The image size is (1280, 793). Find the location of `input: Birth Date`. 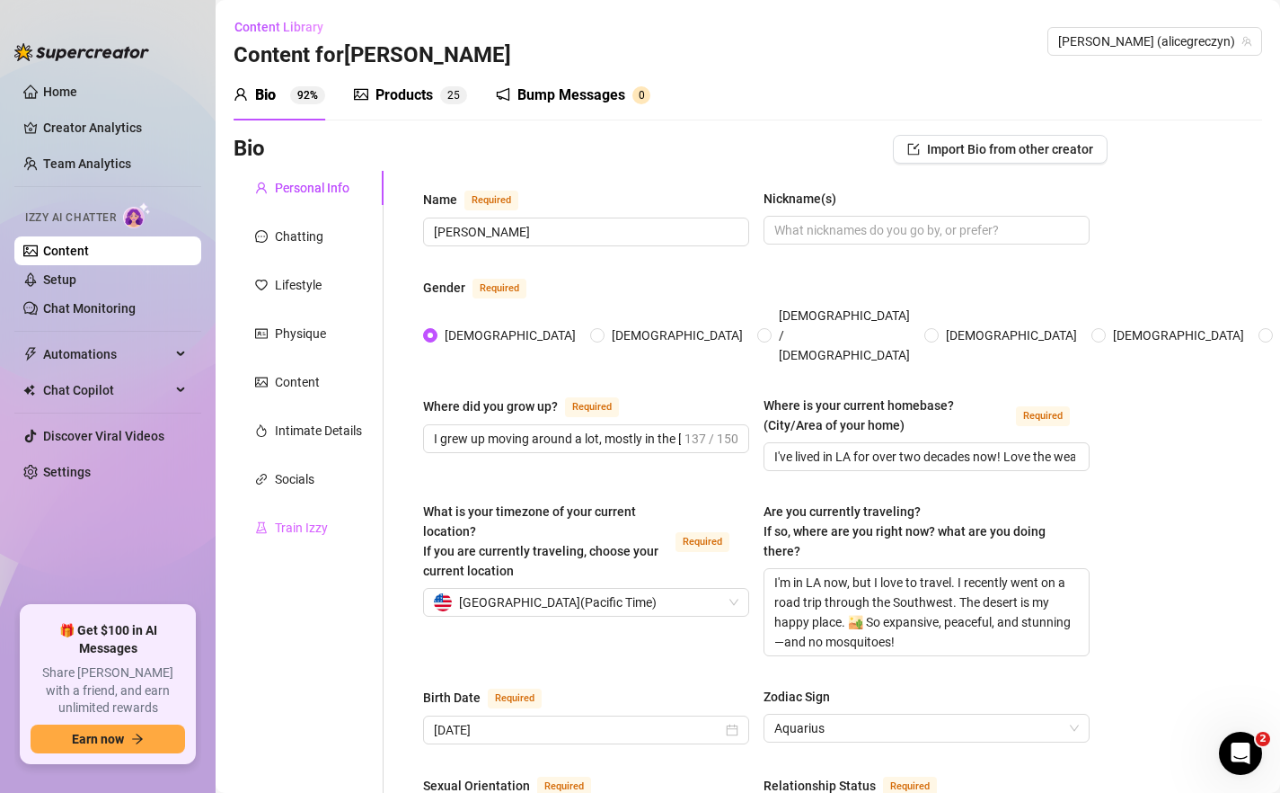

input: Birth Date is located at coordinates (578, 730).